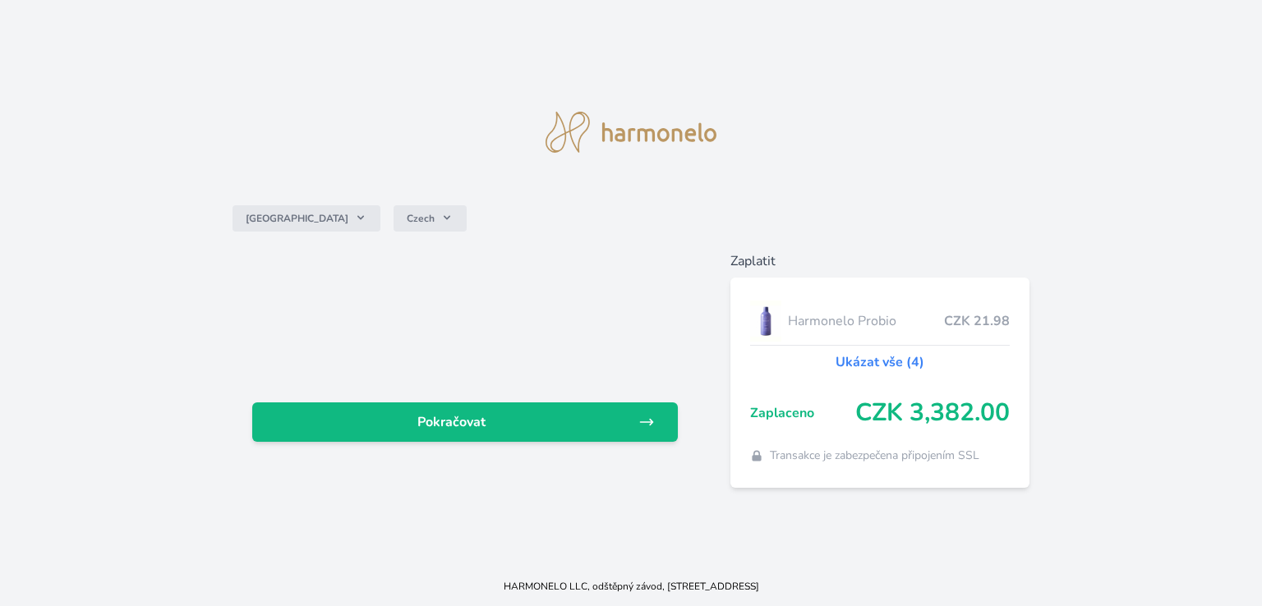  Describe the element at coordinates (430, 219) in the screenshot. I see `button: Czech` at that location.